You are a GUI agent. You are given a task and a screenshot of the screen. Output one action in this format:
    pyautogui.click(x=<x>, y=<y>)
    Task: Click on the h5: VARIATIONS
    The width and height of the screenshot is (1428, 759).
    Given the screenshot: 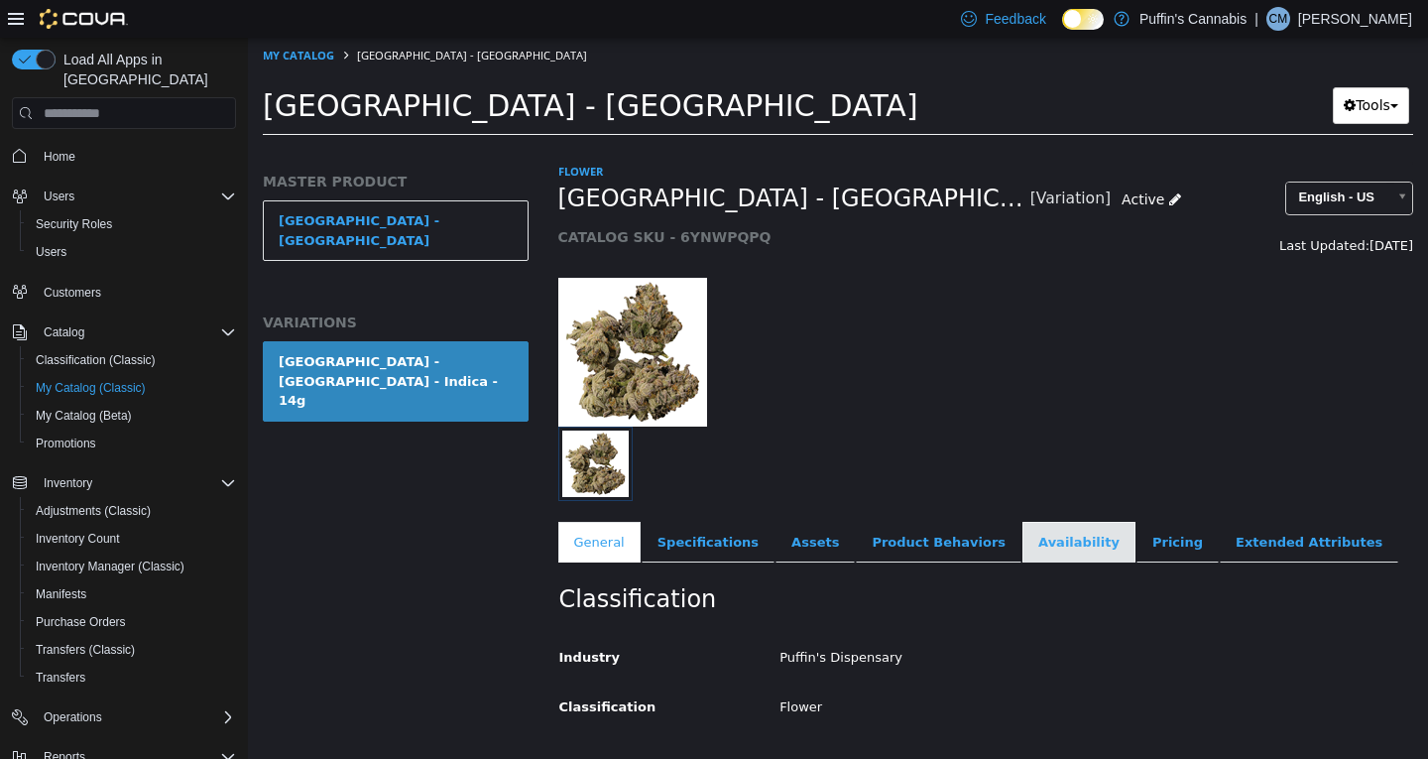 What is the action you would take?
    pyautogui.click(x=148, y=285)
    